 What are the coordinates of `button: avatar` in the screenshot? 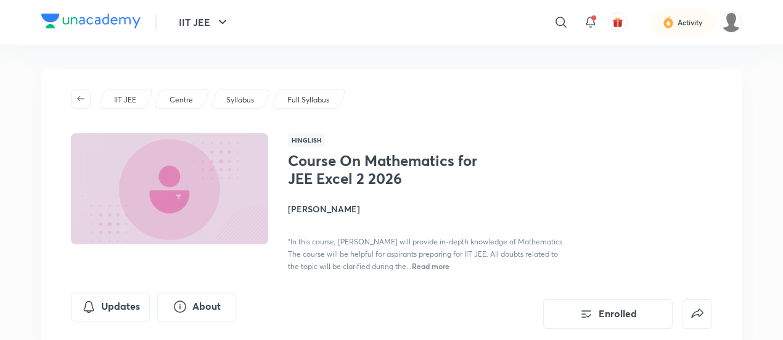 It's located at (618, 22).